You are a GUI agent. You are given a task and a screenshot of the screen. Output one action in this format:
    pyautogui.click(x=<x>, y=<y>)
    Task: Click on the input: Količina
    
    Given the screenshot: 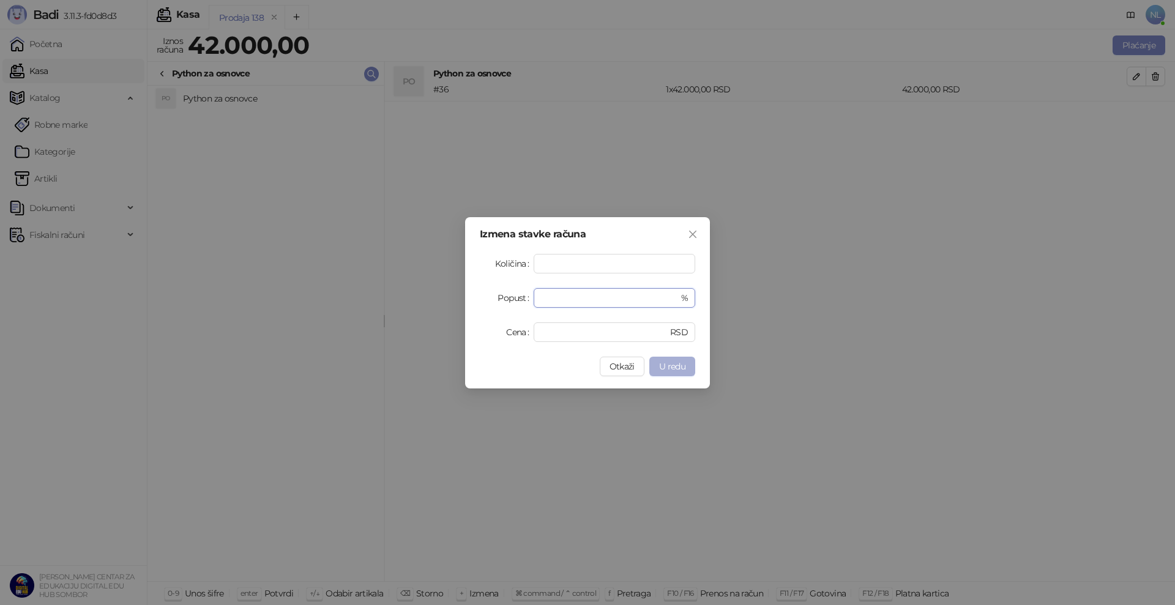 What is the action you would take?
    pyautogui.click(x=614, y=264)
    